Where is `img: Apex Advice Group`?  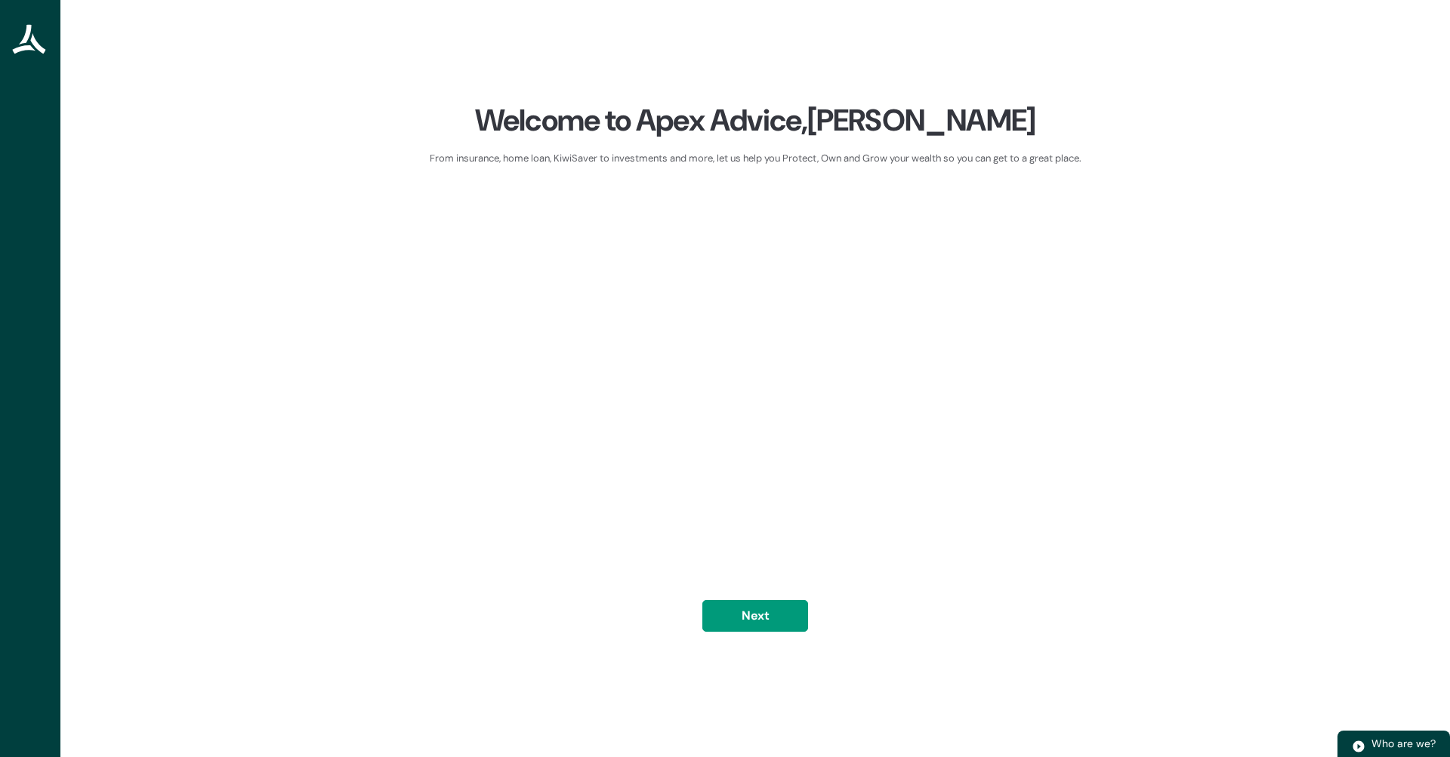 img: Apex Advice Group is located at coordinates (29, 39).